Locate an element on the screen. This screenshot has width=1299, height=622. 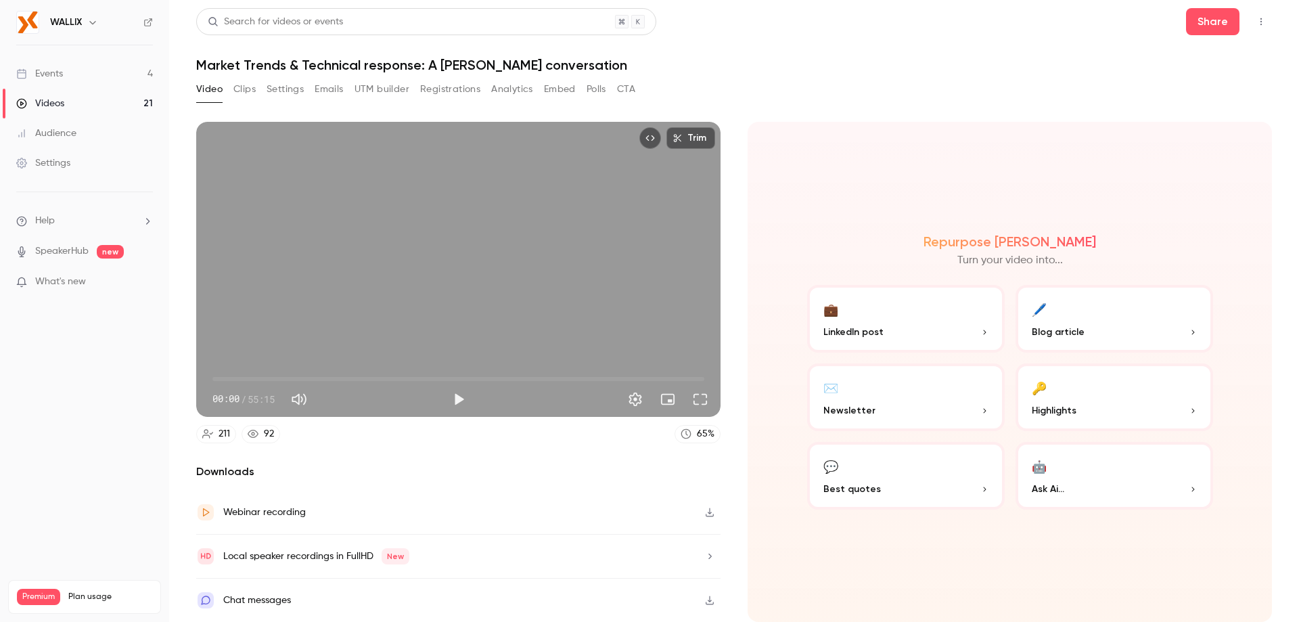
button: 🔑Highlights is located at coordinates (1115, 397).